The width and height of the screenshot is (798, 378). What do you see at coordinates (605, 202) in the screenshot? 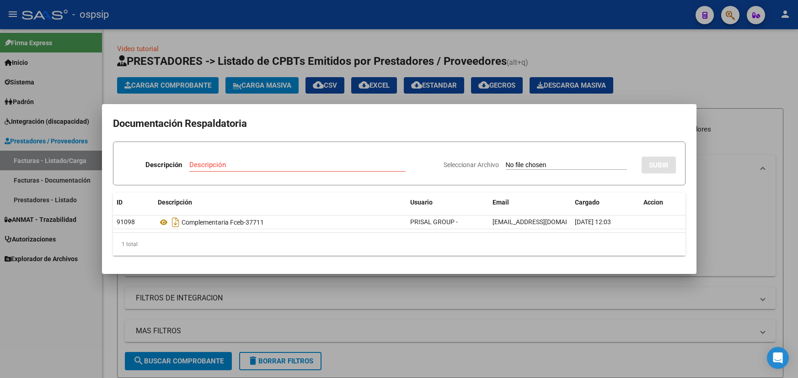
I see `datatable-header-cell: Cargado` at bounding box center [605, 202].